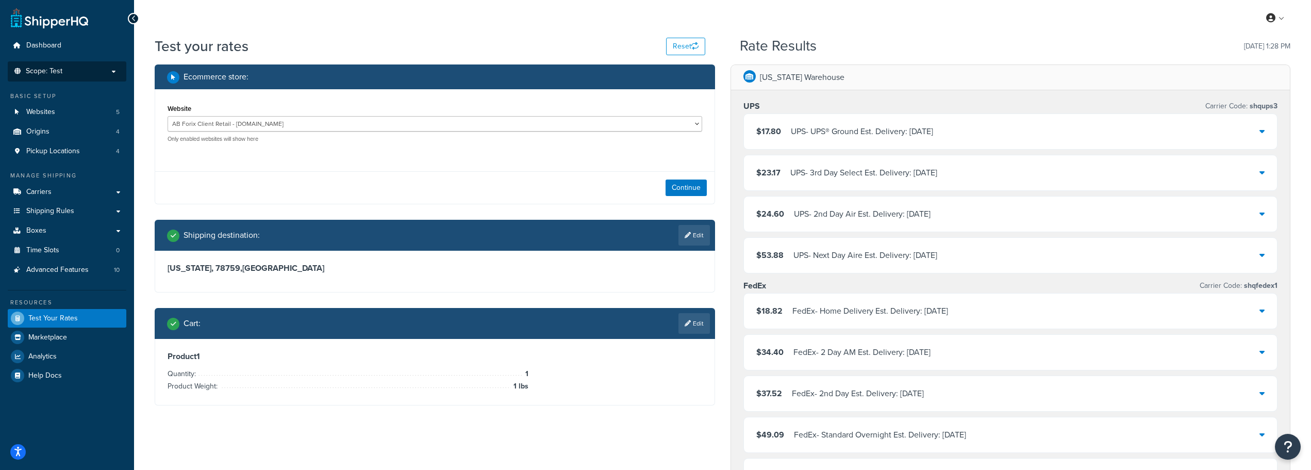 The height and width of the screenshot is (470, 1311). Describe the element at coordinates (1260, 285) in the screenshot. I see `span: shqfedex1` at that location.